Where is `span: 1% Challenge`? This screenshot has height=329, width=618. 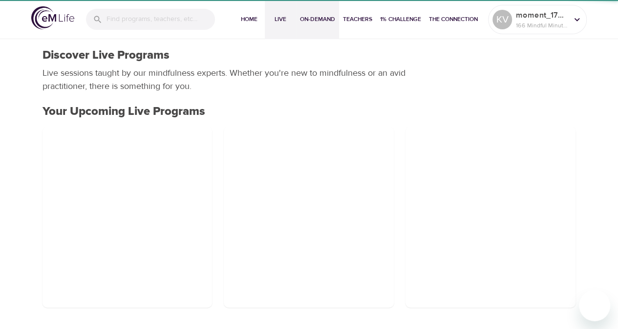 span: 1% Challenge is located at coordinates (401, 19).